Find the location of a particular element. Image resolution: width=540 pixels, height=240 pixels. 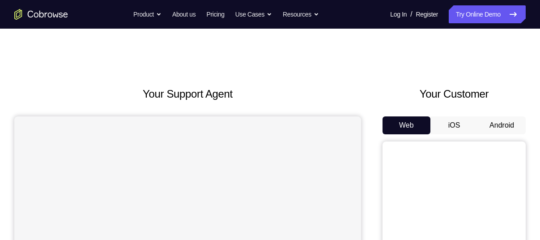

button: Product is located at coordinates (147, 14).